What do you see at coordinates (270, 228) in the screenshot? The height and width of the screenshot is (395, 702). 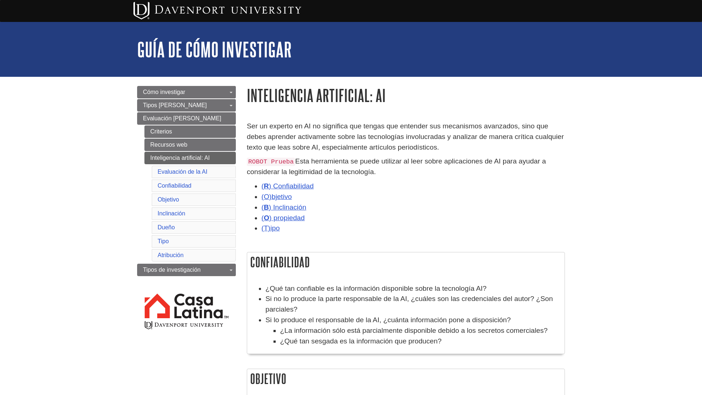 I see `a: (T)ipo​` at bounding box center [270, 228].